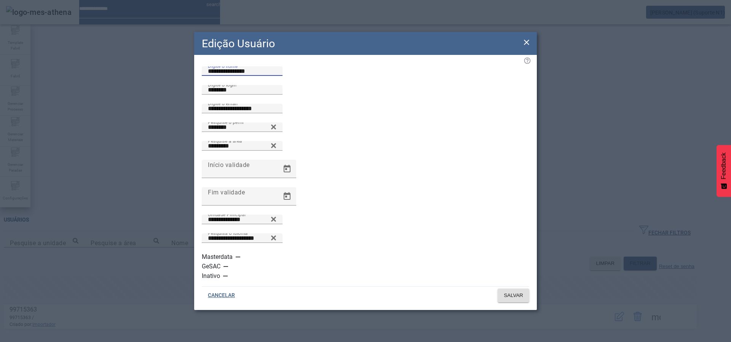  Describe the element at coordinates (222, 85) in the screenshot. I see `mat-label: Digite o login` at that location.